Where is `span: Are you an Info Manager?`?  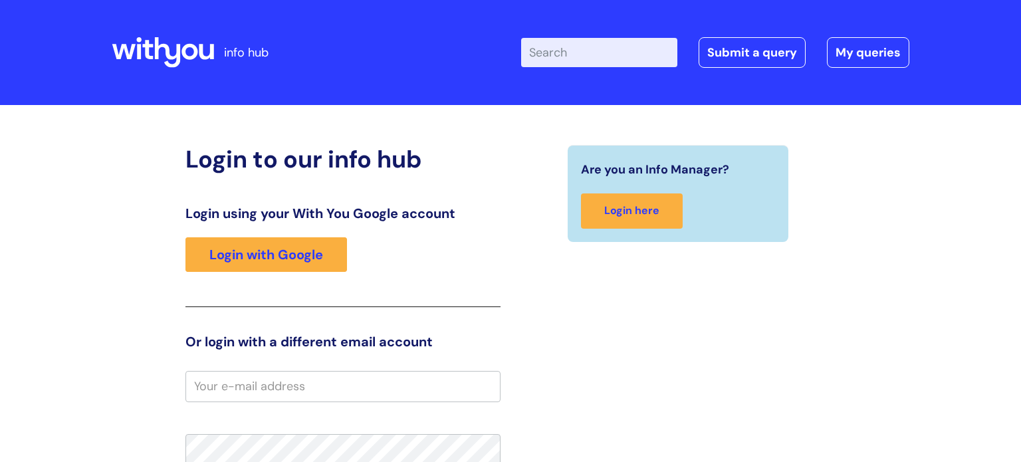
span: Are you an Info Manager? is located at coordinates (654, 169).